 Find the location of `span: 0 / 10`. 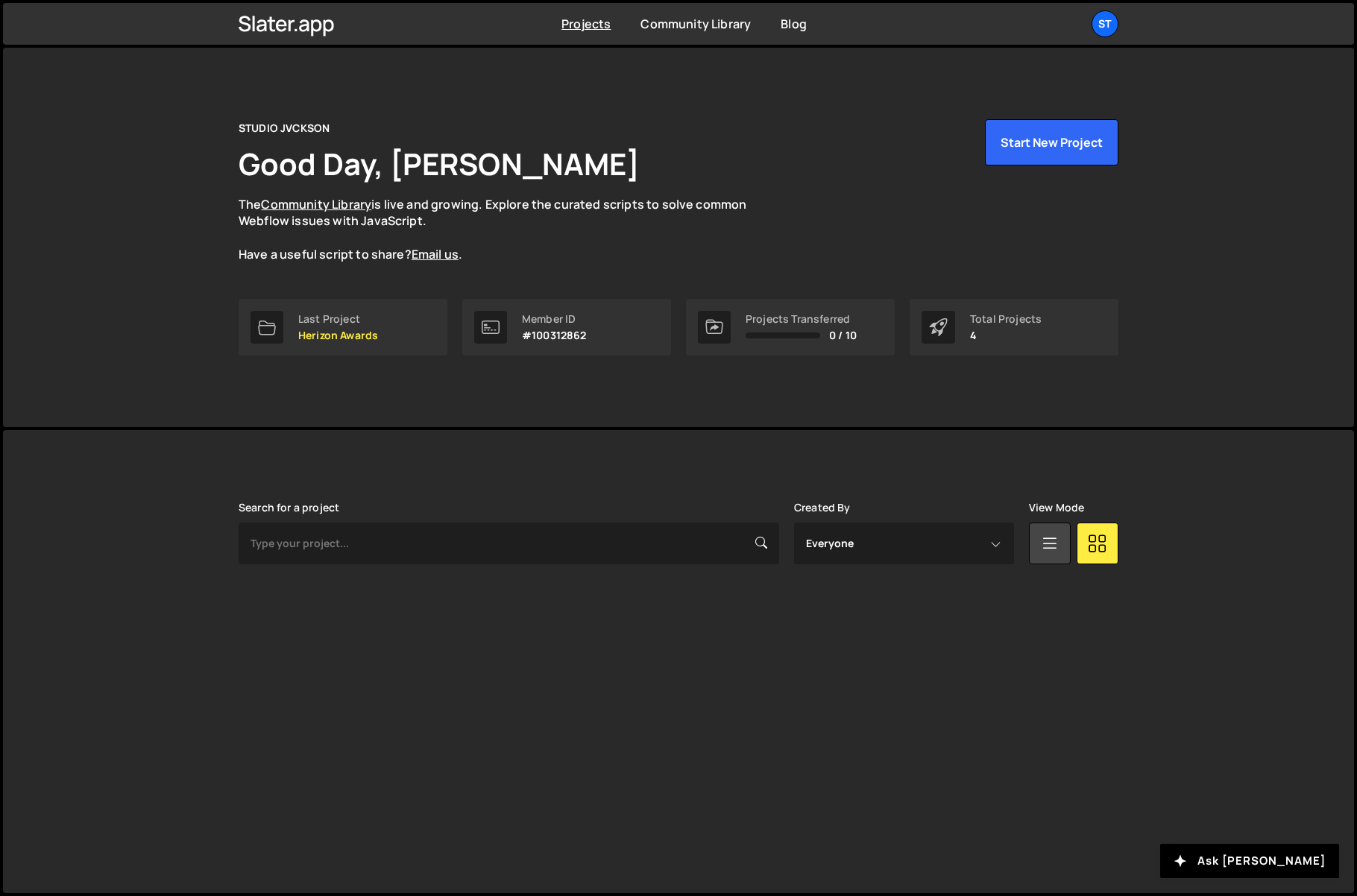

span: 0 / 10 is located at coordinates (843, 336).